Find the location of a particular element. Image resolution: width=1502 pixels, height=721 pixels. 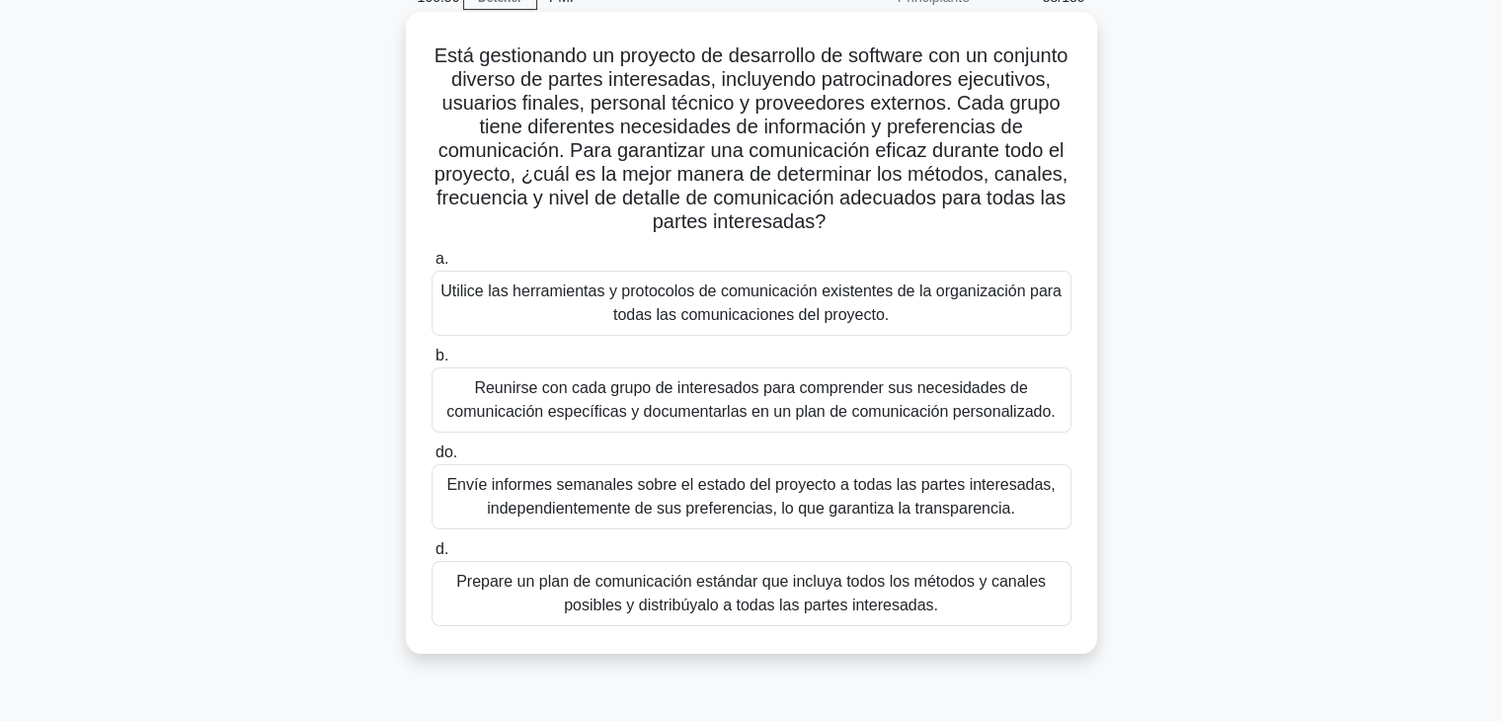

font: Envíe informes semanales sobre el estado del proyecto a todas las partes interesadas, independien... is located at coordinates (750, 496).